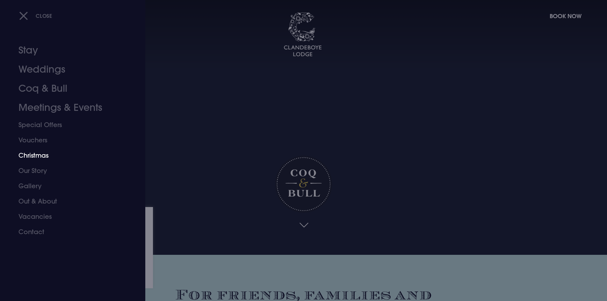 The height and width of the screenshot is (301, 607). I want to click on button: Close, so click(36, 16).